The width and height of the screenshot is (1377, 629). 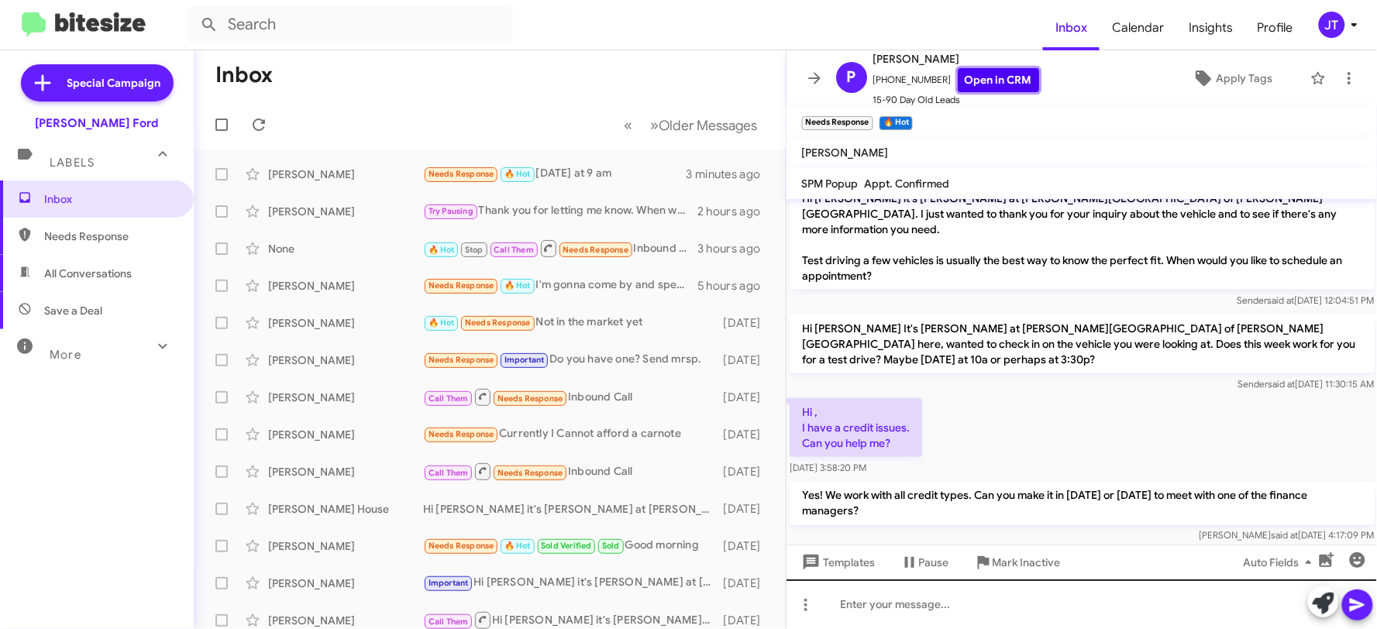 I want to click on div: Do you have one? Send mrsp., so click(x=571, y=360).